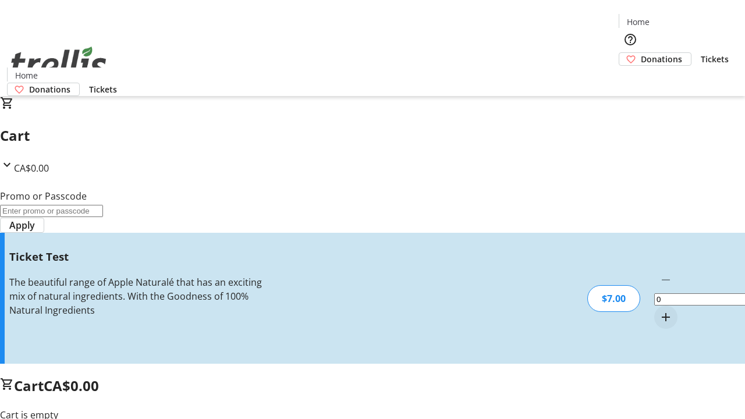 The height and width of the screenshot is (419, 745). I want to click on div: The beautiful range of Apple Naturalé that has an exciting mix of natural ingredients. With the G..., so click(136, 296).